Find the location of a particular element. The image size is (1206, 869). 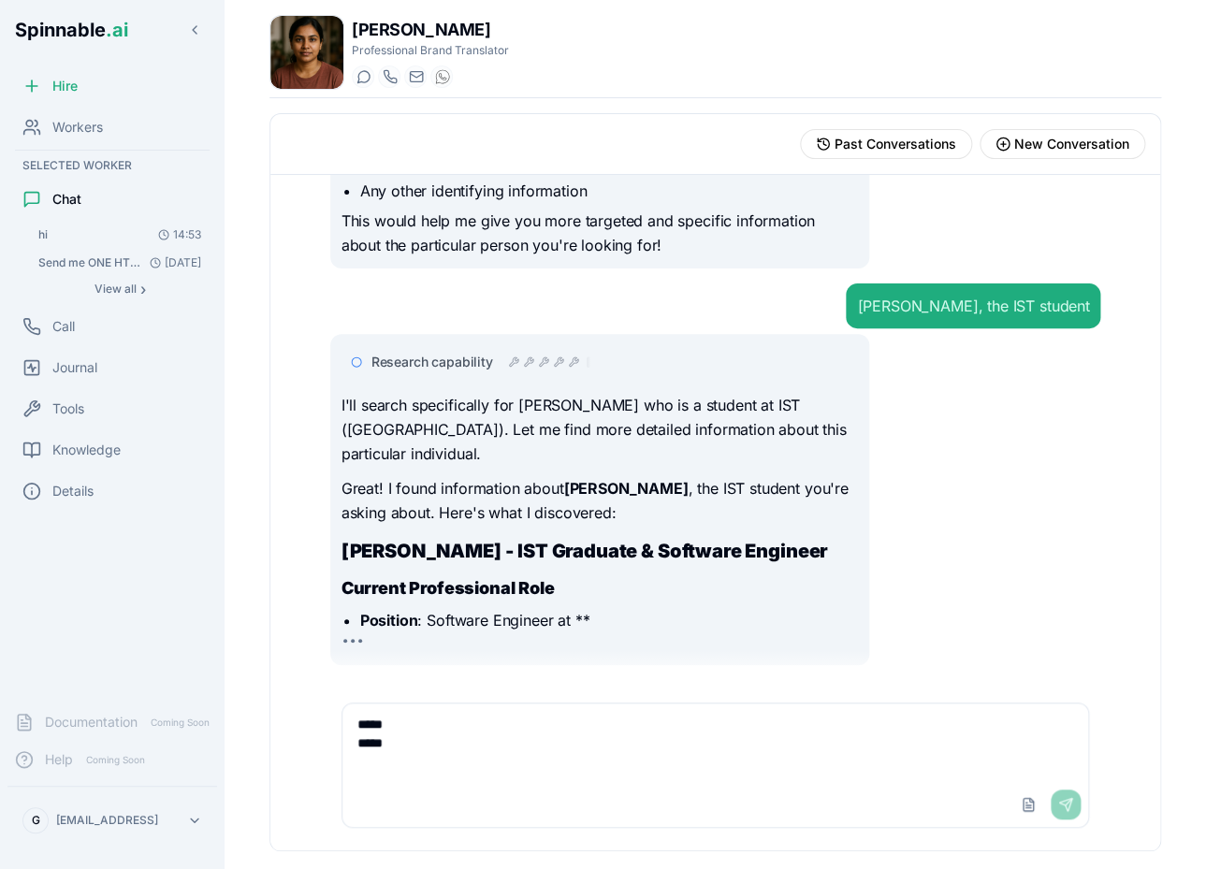

p: Professional Brand Translator is located at coordinates (430, 51).